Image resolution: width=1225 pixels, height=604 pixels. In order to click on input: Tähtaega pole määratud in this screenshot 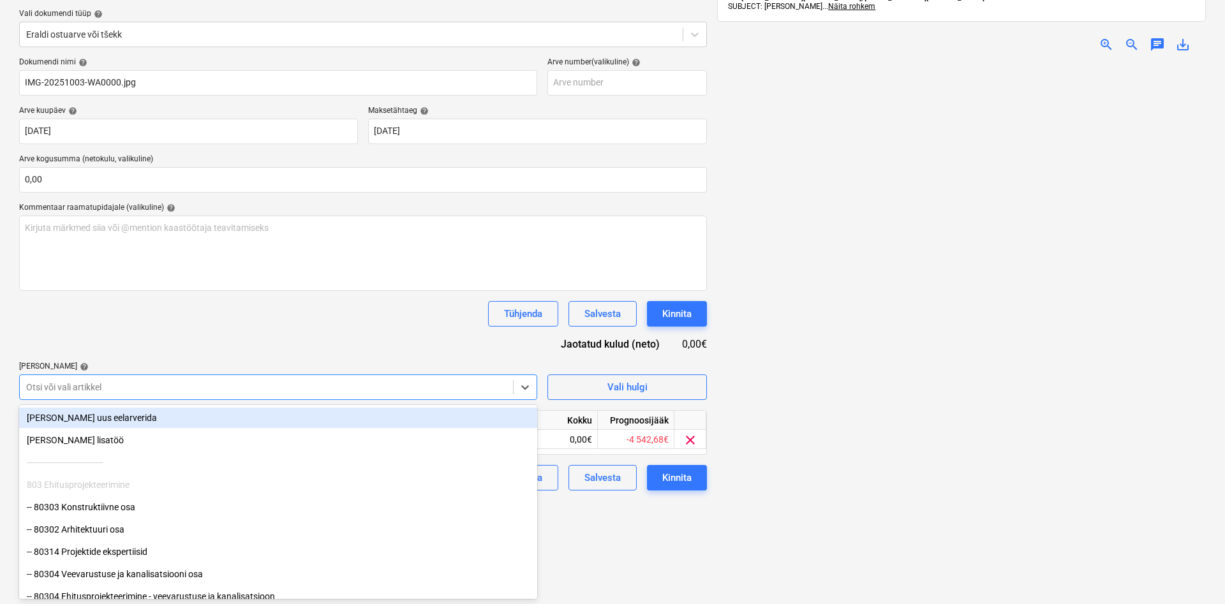, I will do `click(537, 131)`.